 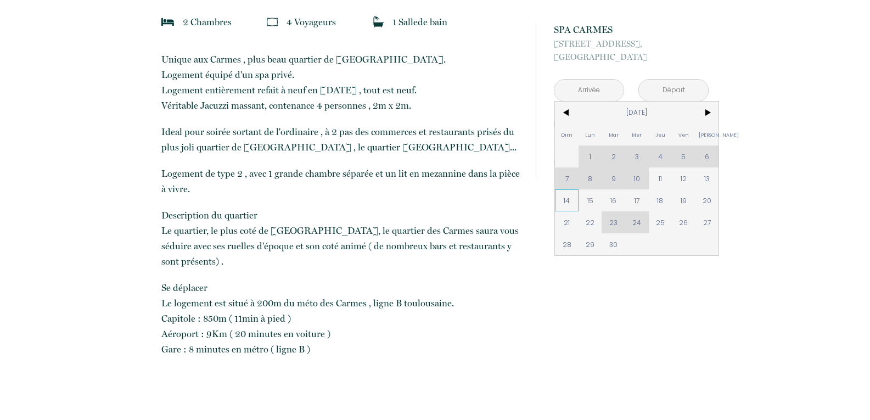 I want to click on p: SPA CARMES, so click(x=631, y=30).